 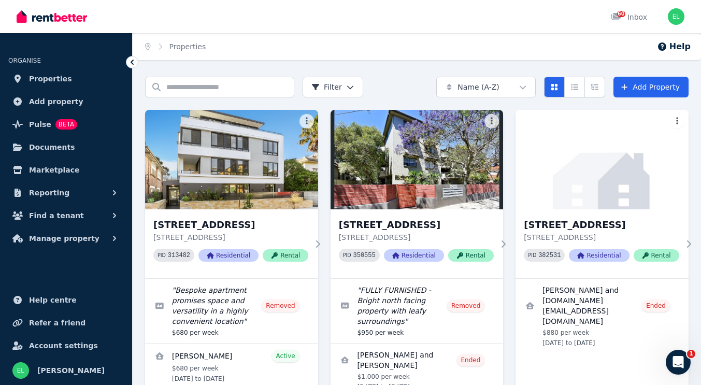 What do you see at coordinates (326, 87) in the screenshot?
I see `span: Filter` at bounding box center [326, 87].